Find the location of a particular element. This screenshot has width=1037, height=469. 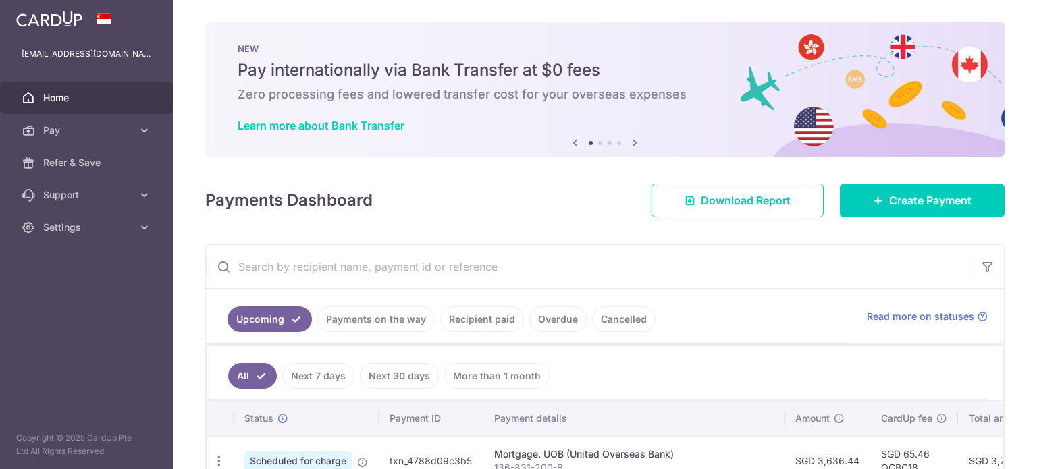

a: Payments on the way is located at coordinates (376, 319).